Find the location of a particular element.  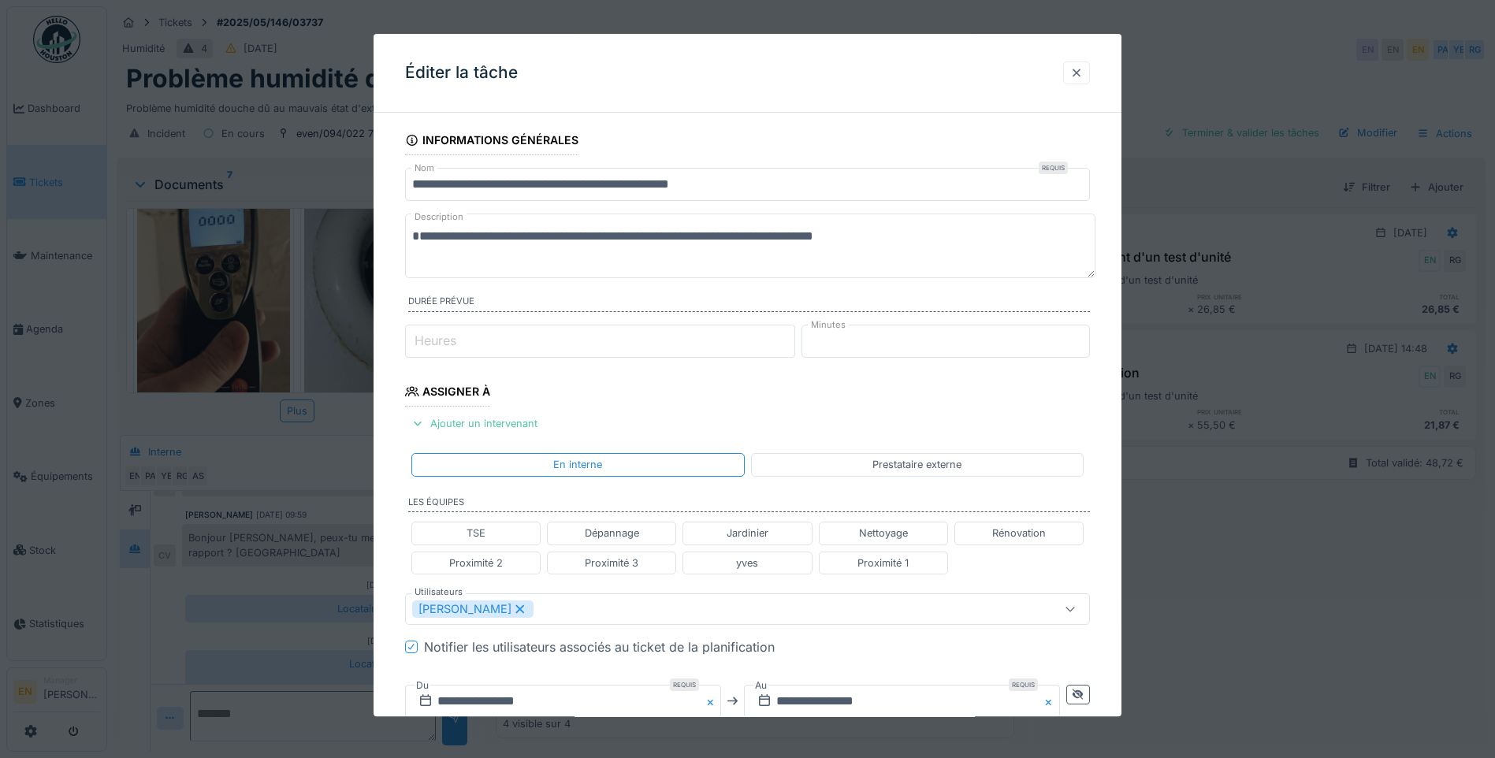

div: Jardinier is located at coordinates (747, 533).